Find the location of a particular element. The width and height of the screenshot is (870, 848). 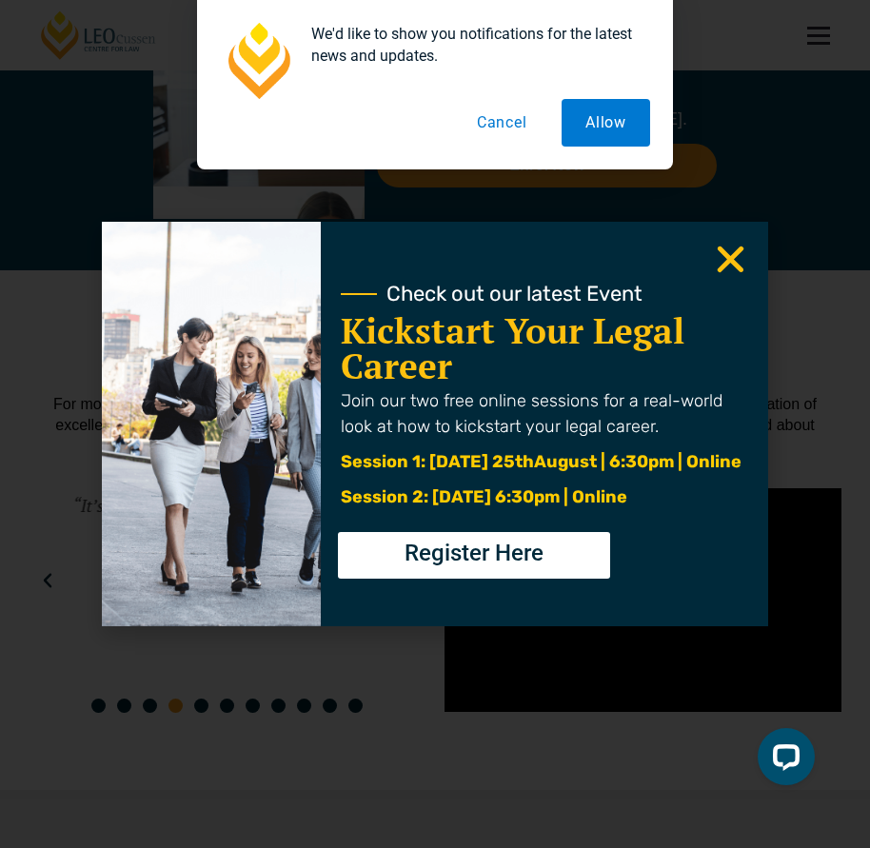

img: notification icon is located at coordinates (258, 61).